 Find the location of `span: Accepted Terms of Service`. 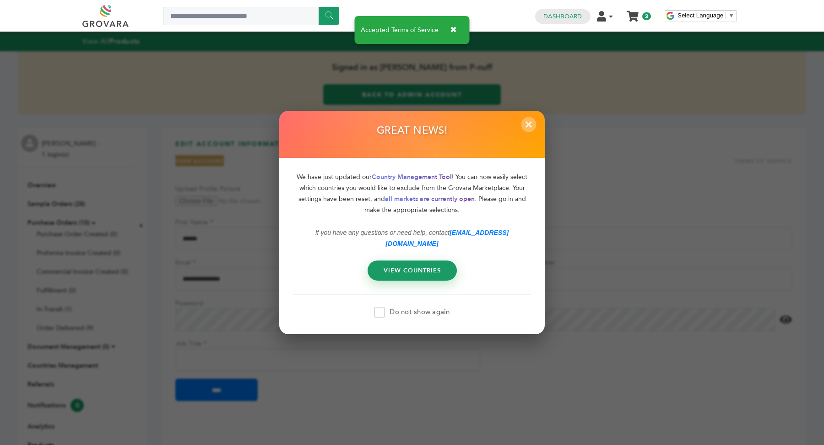

span: Accepted Terms of Service is located at coordinates (400, 30).